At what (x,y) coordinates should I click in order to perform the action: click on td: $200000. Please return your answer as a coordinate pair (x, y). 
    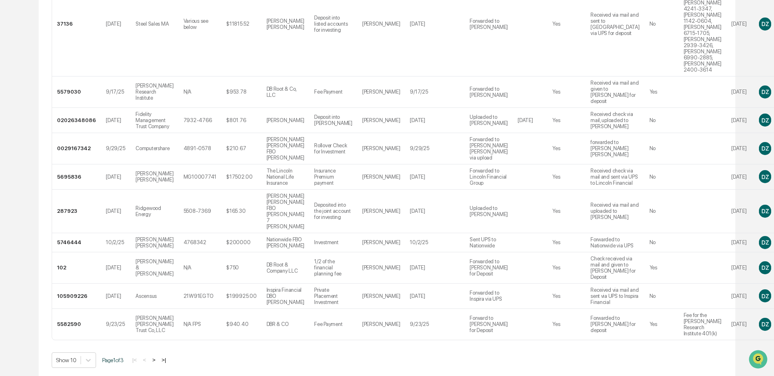
    Looking at the image, I should click on (241, 243).